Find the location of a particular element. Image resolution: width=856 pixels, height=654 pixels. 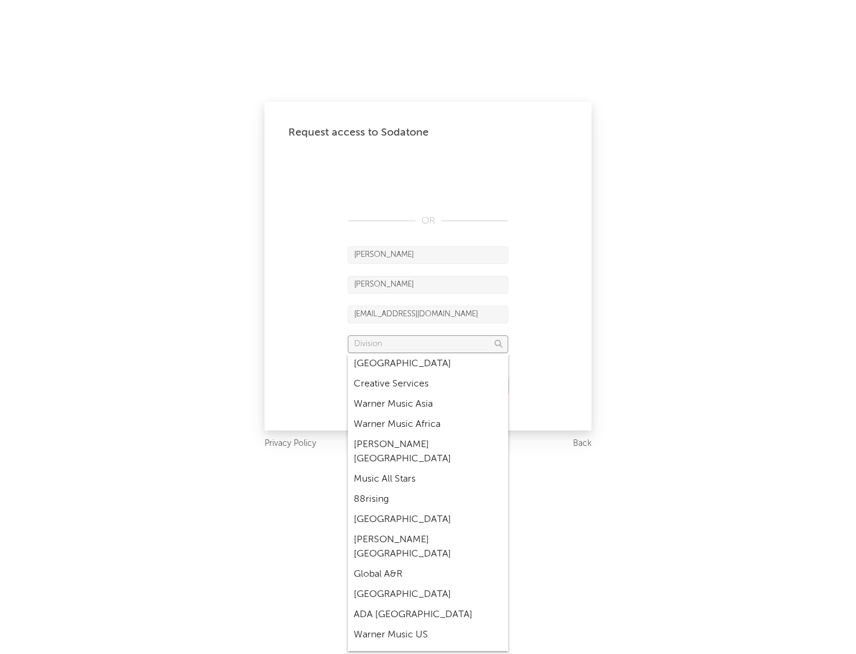

a: Privacy Policy is located at coordinates (290, 444).